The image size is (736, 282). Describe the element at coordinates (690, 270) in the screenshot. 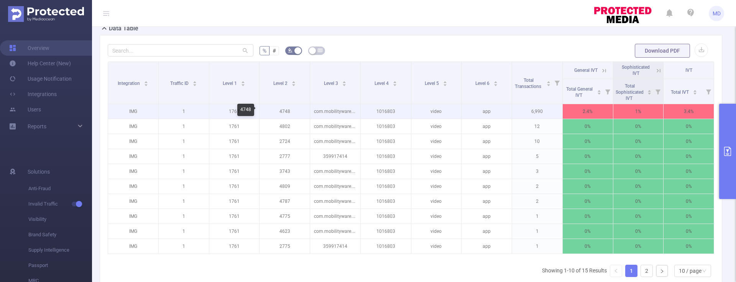

I see `div: 10 / page` at that location.